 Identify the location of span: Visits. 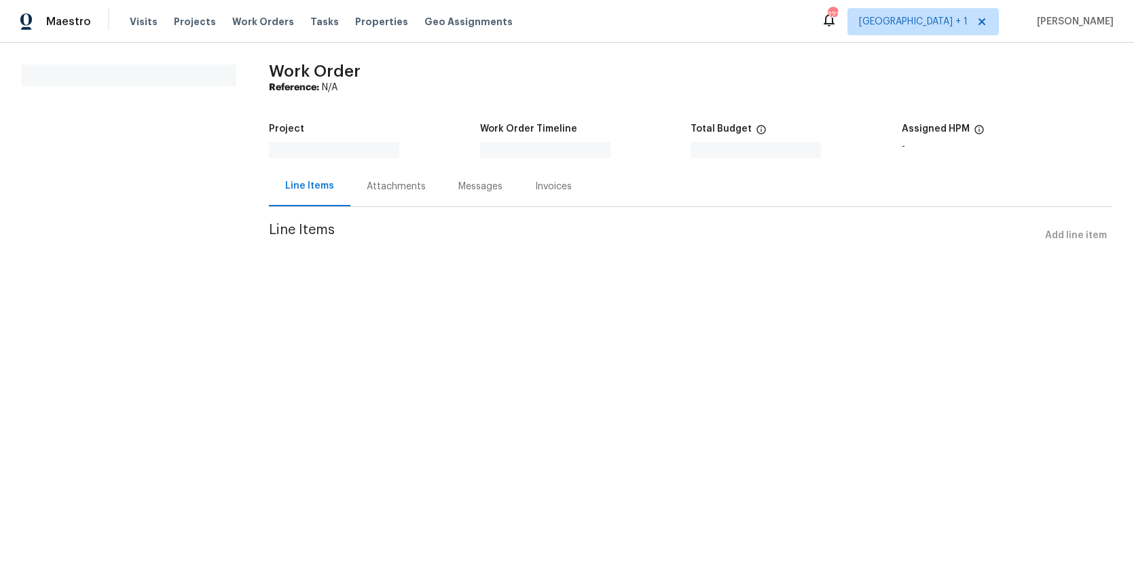
(143, 22).